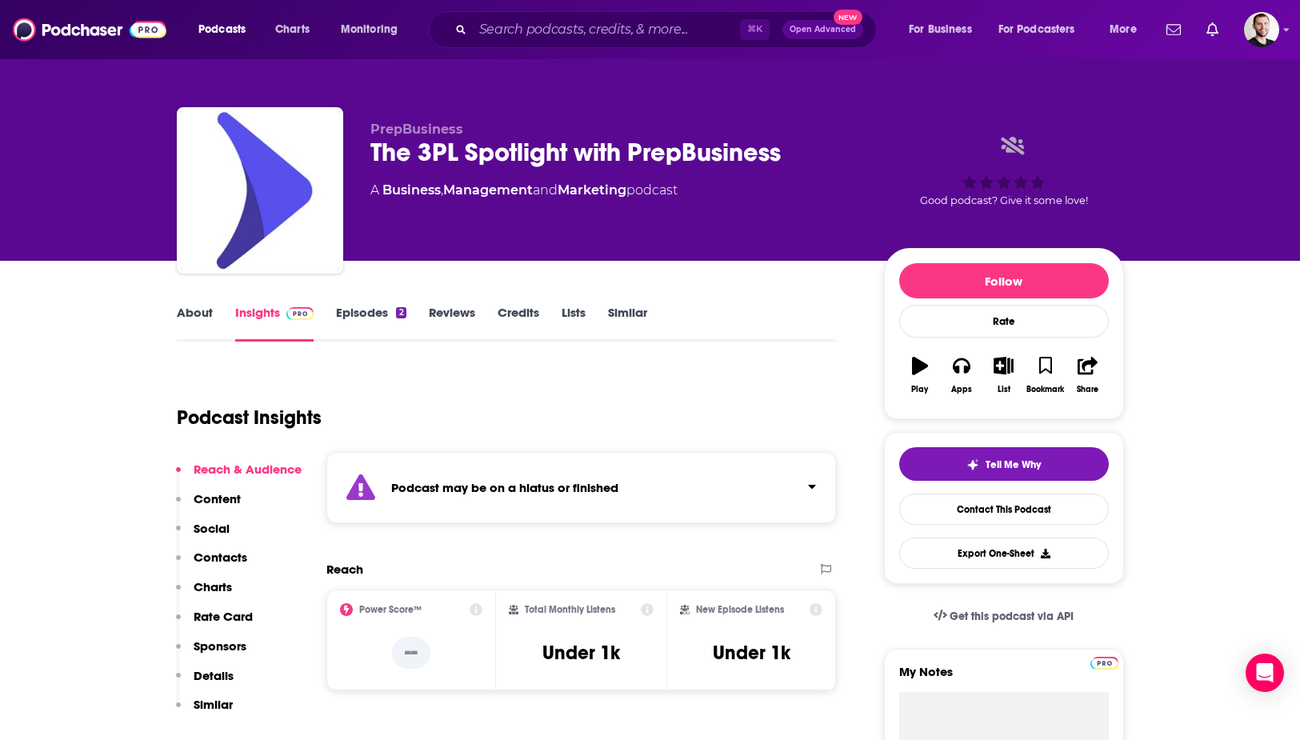 This screenshot has width=1300, height=740. What do you see at coordinates (90, 30) in the screenshot?
I see `a: Podchaser - Follow, Share and Rate Podcasts` at bounding box center [90, 30].